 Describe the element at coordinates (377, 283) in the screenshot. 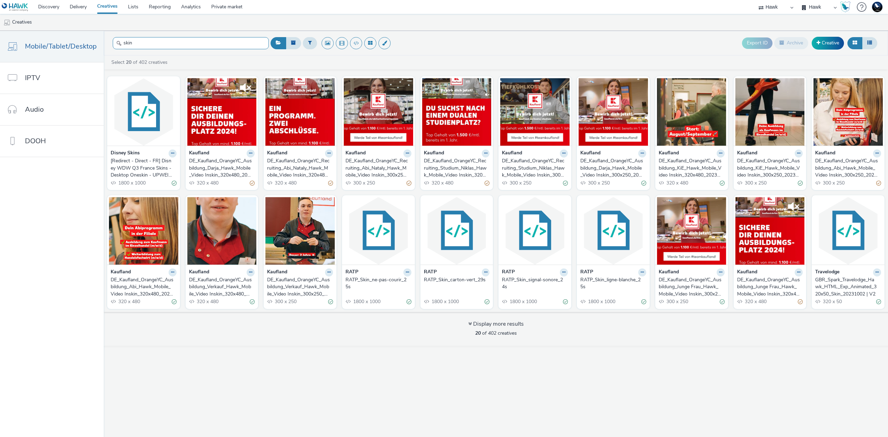

I see `div: RATP_Skin_ne-pas-courir_25s` at that location.